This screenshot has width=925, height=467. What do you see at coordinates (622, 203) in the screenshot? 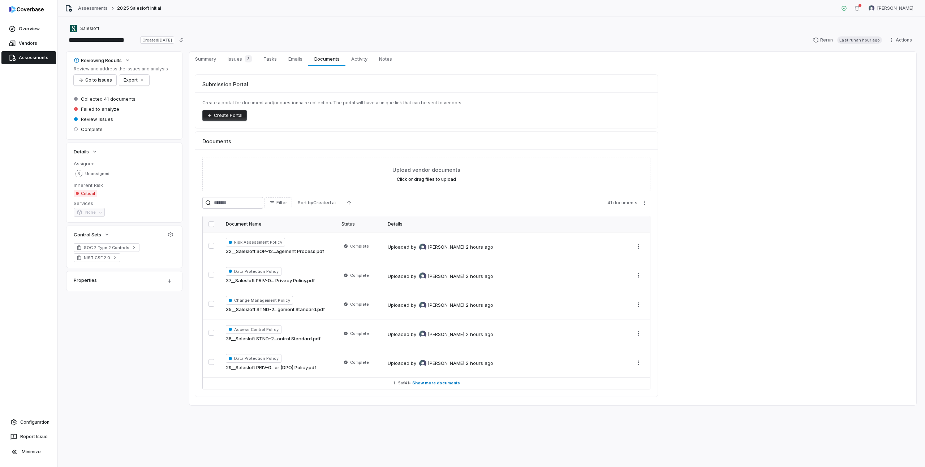
I see `span: 41 documents` at bounding box center [622, 203].